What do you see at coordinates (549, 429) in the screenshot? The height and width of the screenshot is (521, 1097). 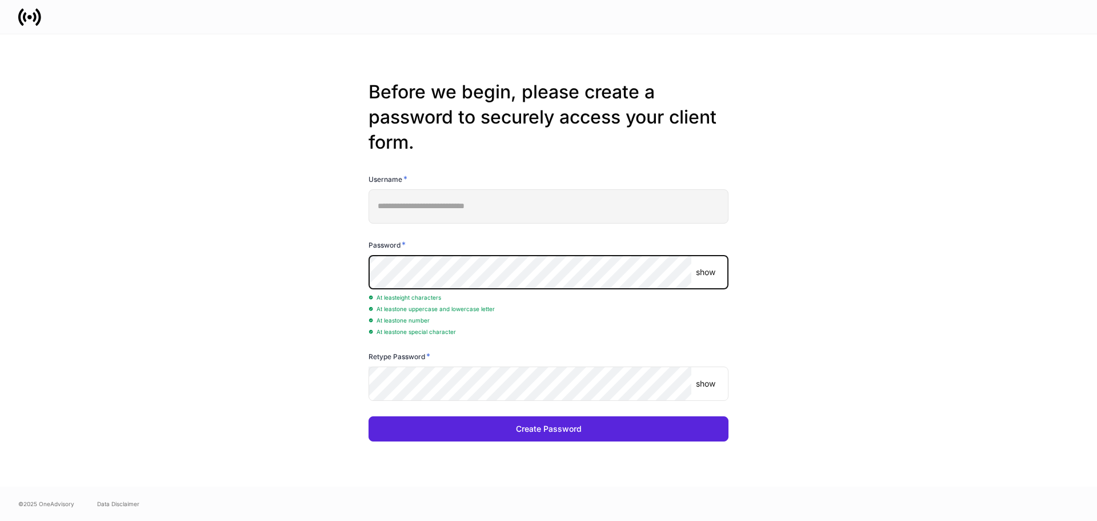 I see `button: Create Password` at bounding box center [549, 429].